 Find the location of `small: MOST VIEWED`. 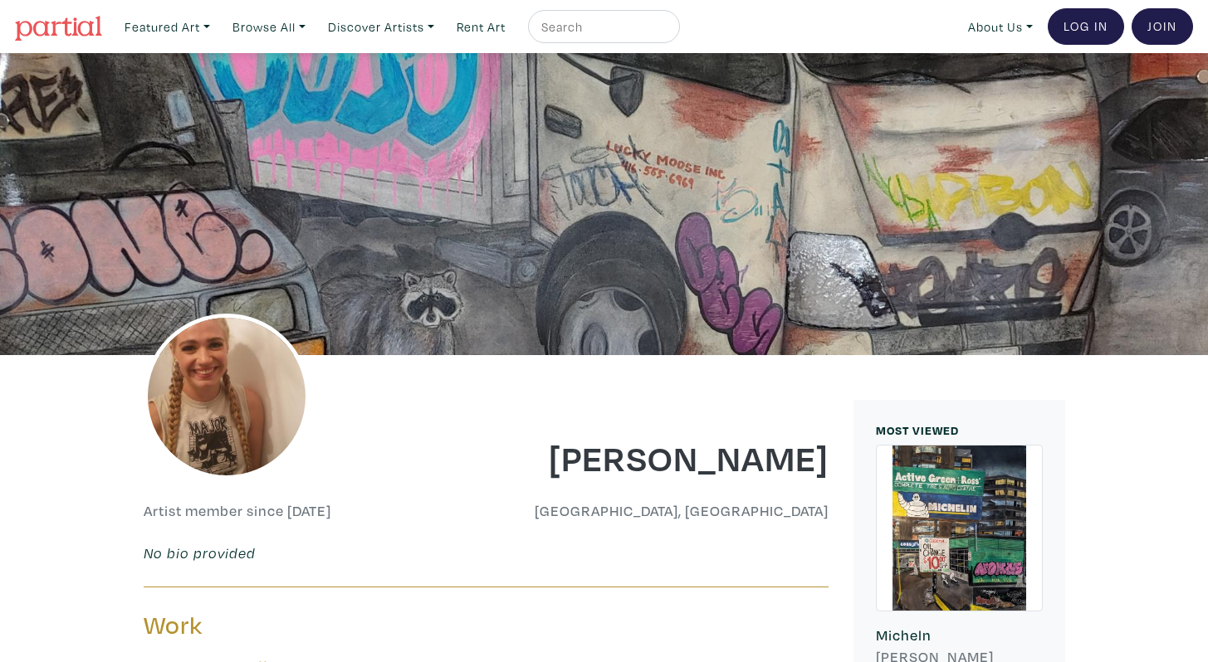

small: MOST VIEWED is located at coordinates (917, 430).